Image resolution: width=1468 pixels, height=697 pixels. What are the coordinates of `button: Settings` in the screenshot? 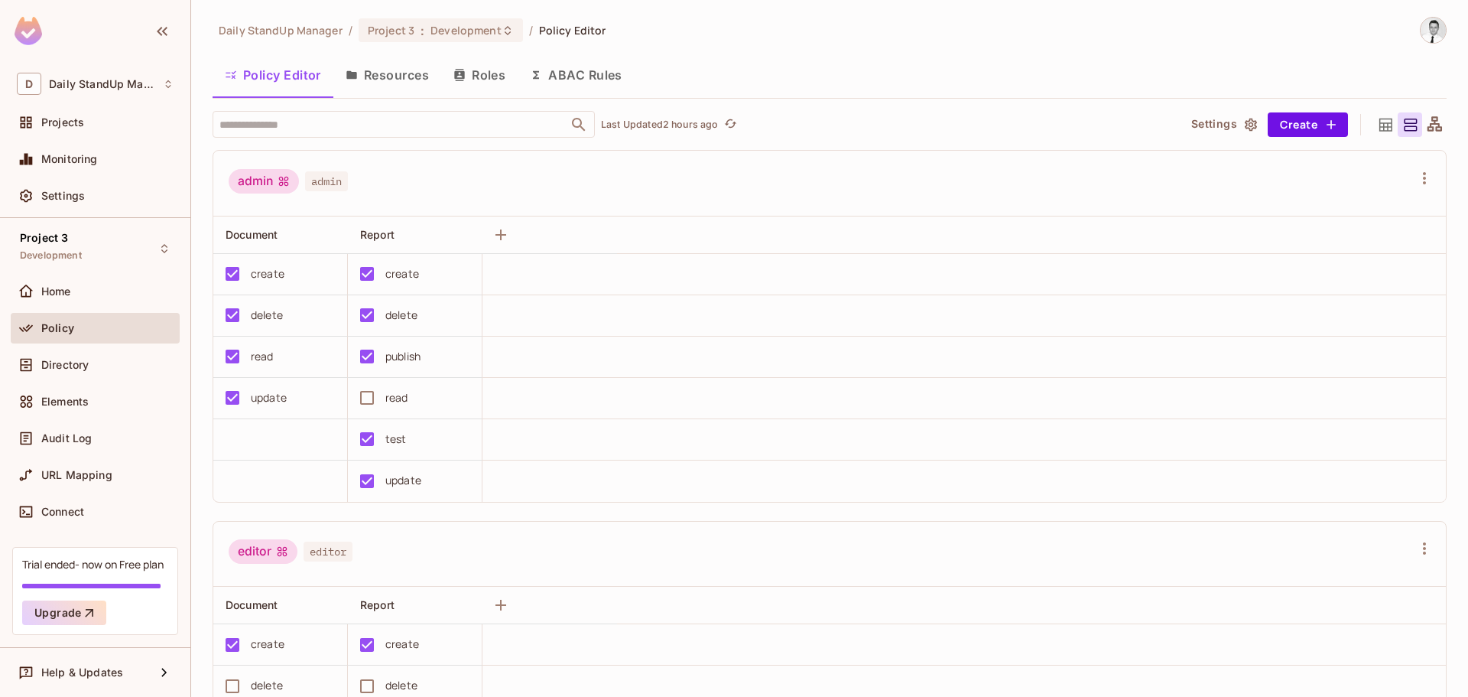 It's located at (1223, 125).